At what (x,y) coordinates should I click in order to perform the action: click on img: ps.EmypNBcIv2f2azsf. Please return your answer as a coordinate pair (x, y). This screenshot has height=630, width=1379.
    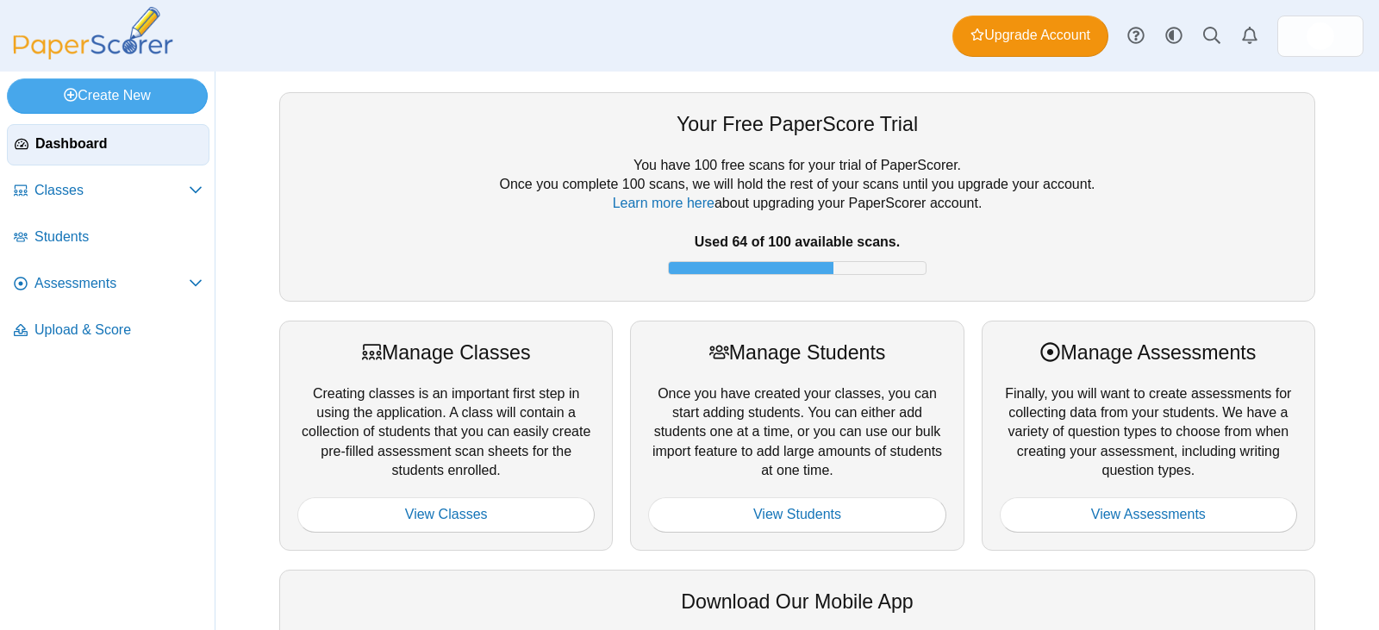
    Looking at the image, I should click on (1320, 36).